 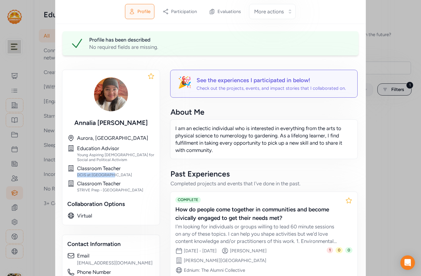 What do you see at coordinates (220, 40) in the screenshot?
I see `div: Profile has been described` at bounding box center [220, 40].